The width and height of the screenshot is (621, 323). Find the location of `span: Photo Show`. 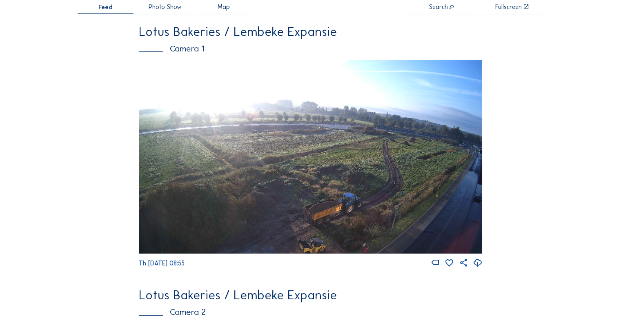

span: Photo Show is located at coordinates (164, 7).